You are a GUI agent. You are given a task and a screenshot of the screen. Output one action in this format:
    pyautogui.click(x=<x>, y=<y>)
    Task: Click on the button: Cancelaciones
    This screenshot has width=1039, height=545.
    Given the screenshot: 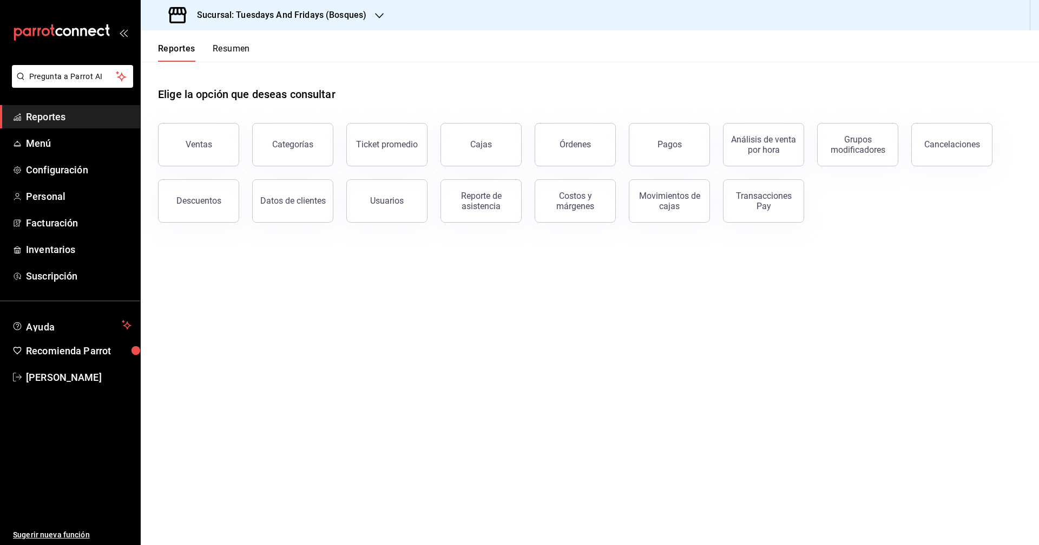 What is the action you would take?
    pyautogui.click(x=952, y=145)
    